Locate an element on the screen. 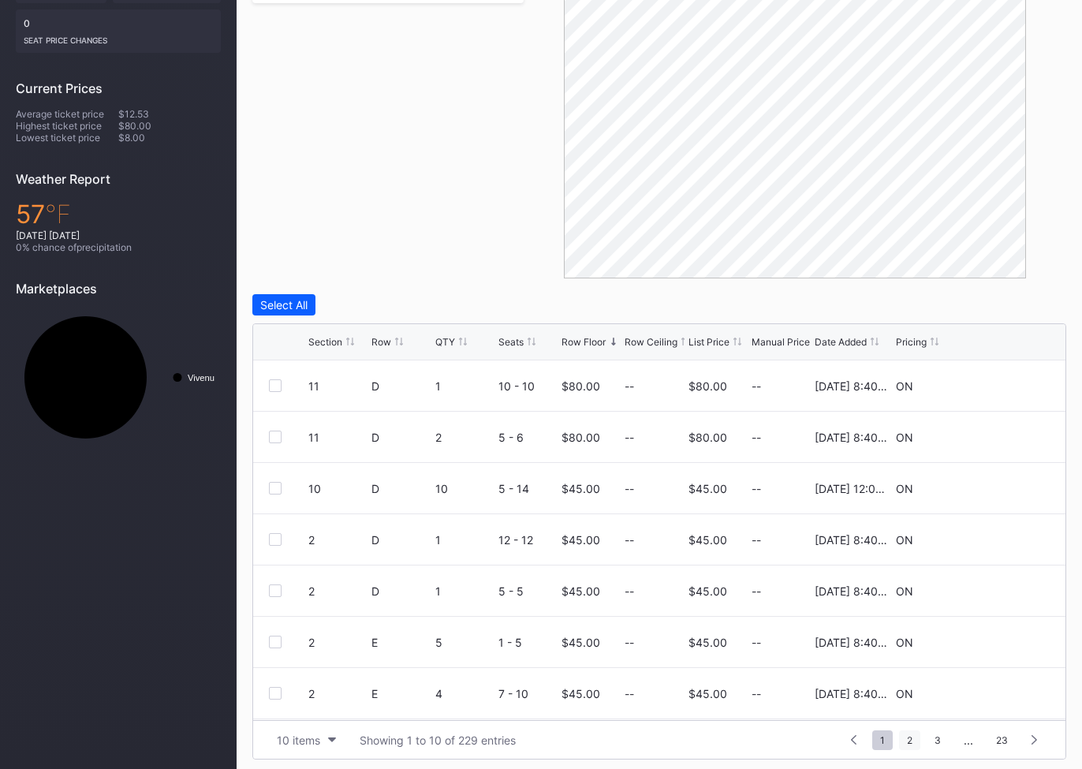 This screenshot has height=769, width=1082. div: 4 is located at coordinates (464, 693).